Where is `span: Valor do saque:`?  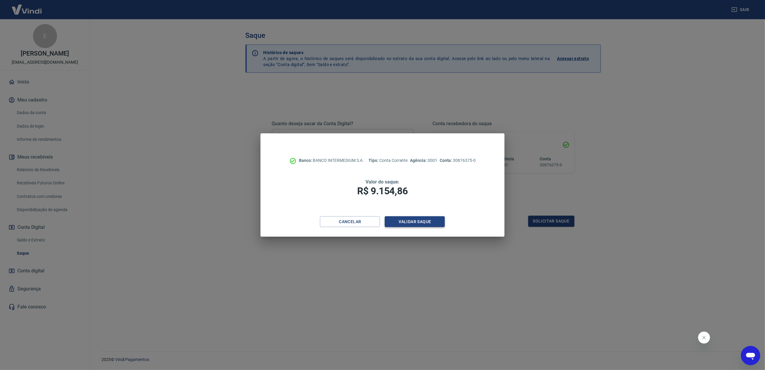 span: Valor do saque: is located at coordinates (383, 182).